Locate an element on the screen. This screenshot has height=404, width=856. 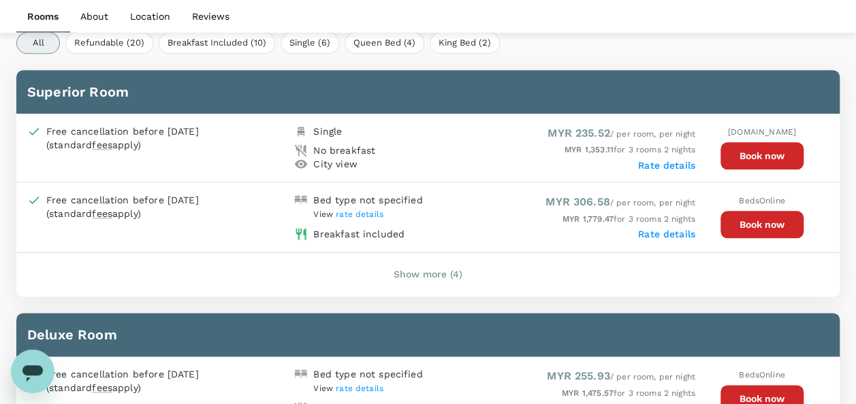
span: MYR 306.58 is located at coordinates (577, 201).